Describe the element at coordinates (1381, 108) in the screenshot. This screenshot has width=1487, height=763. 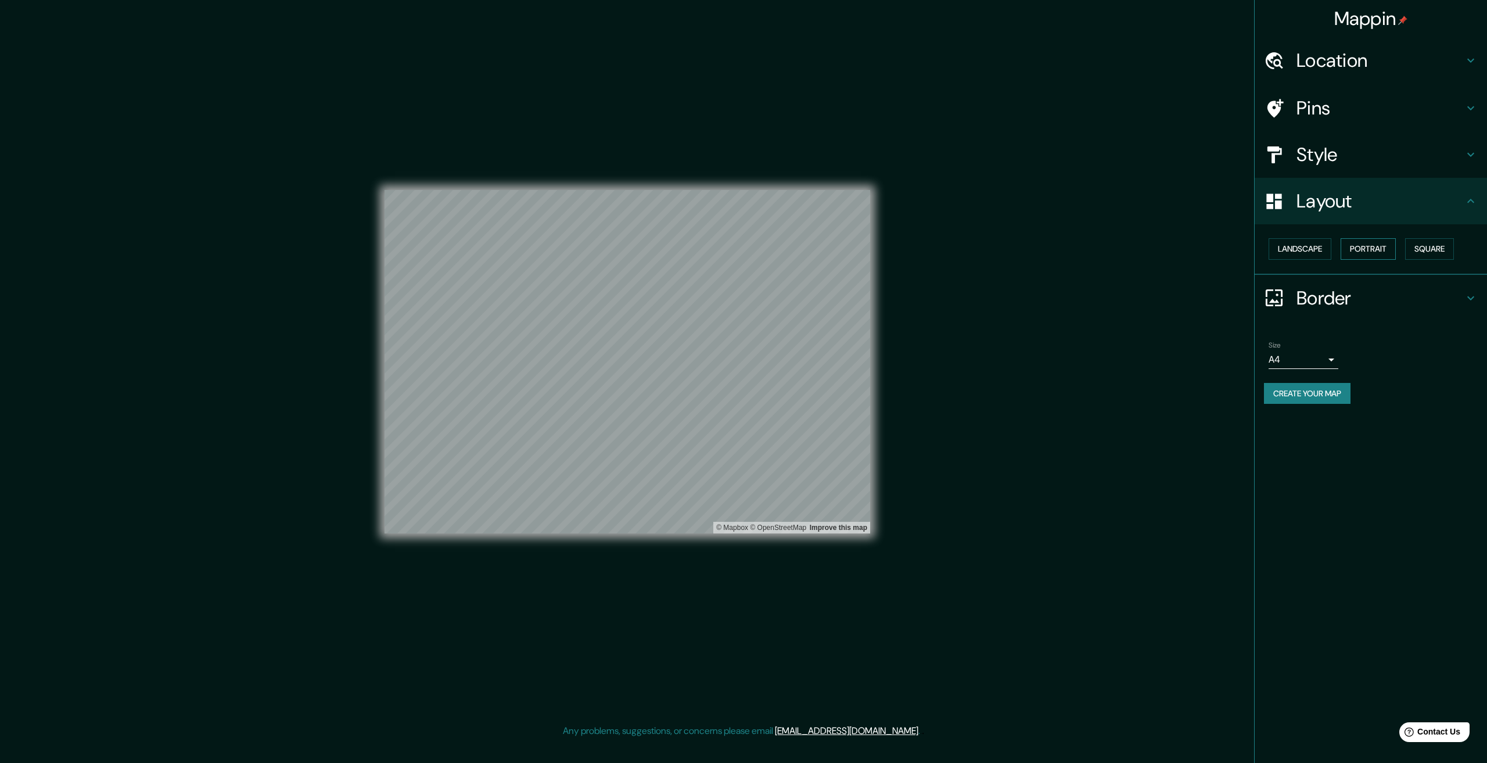
I see `h4: Pins` at that location.